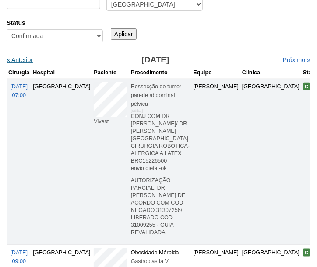  I want to click on a: Próximo », so click(296, 60).